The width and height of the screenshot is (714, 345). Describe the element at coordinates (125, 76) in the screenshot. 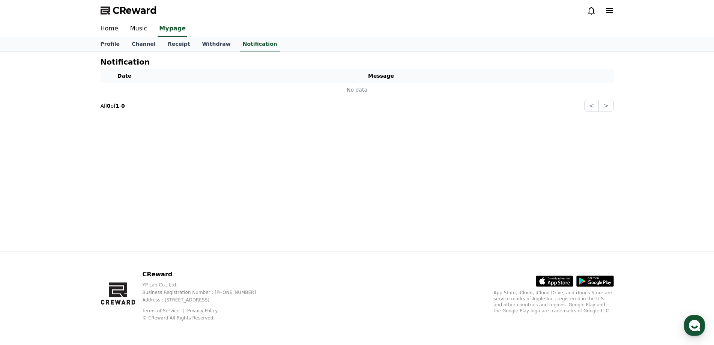

I see `th: Date` at that location.